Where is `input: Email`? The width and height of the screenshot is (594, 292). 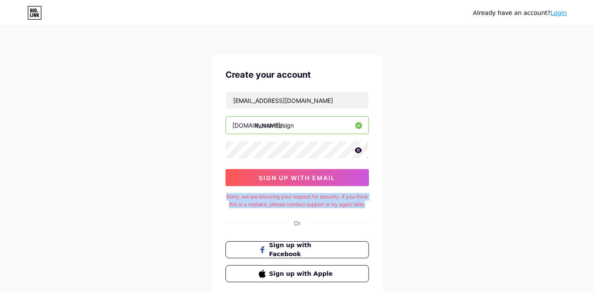 input: Email is located at coordinates (297, 100).